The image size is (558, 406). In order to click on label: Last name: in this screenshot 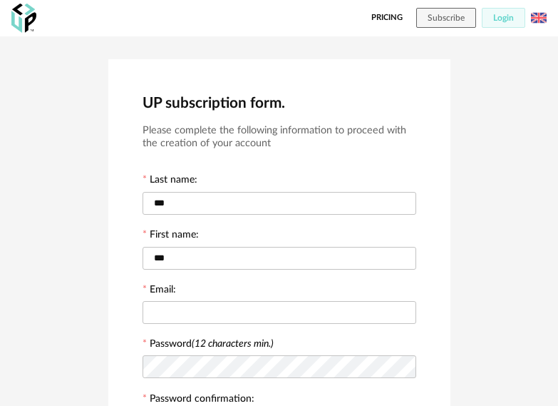, I will do `click(170, 181)`.